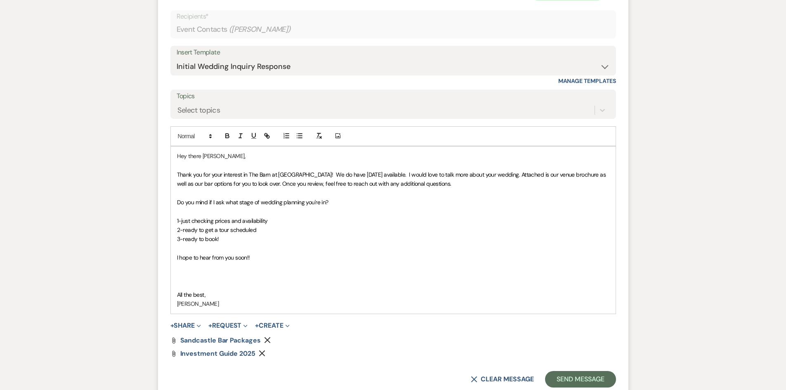 This screenshot has width=786, height=390. What do you see at coordinates (186, 326) in the screenshot?
I see `button: Share` at bounding box center [186, 326].